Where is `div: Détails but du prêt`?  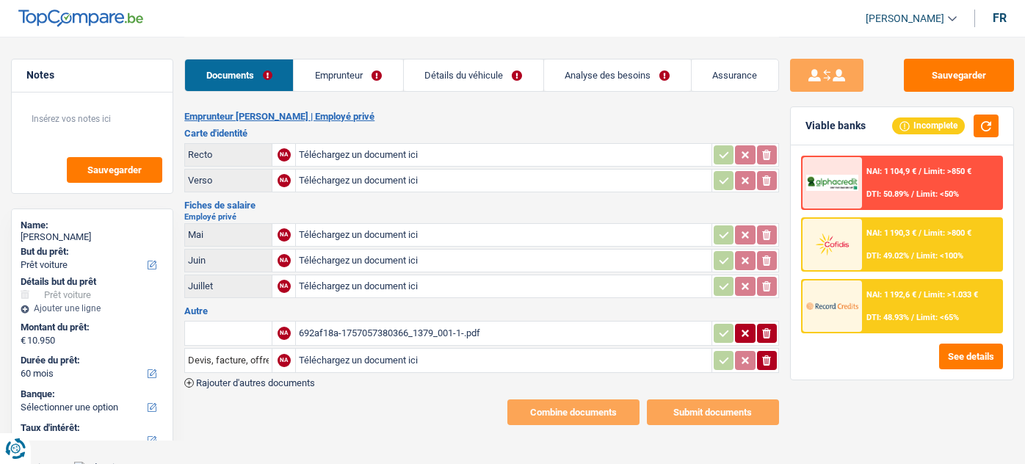
div: Détails but du prêt is located at coordinates (92, 282).